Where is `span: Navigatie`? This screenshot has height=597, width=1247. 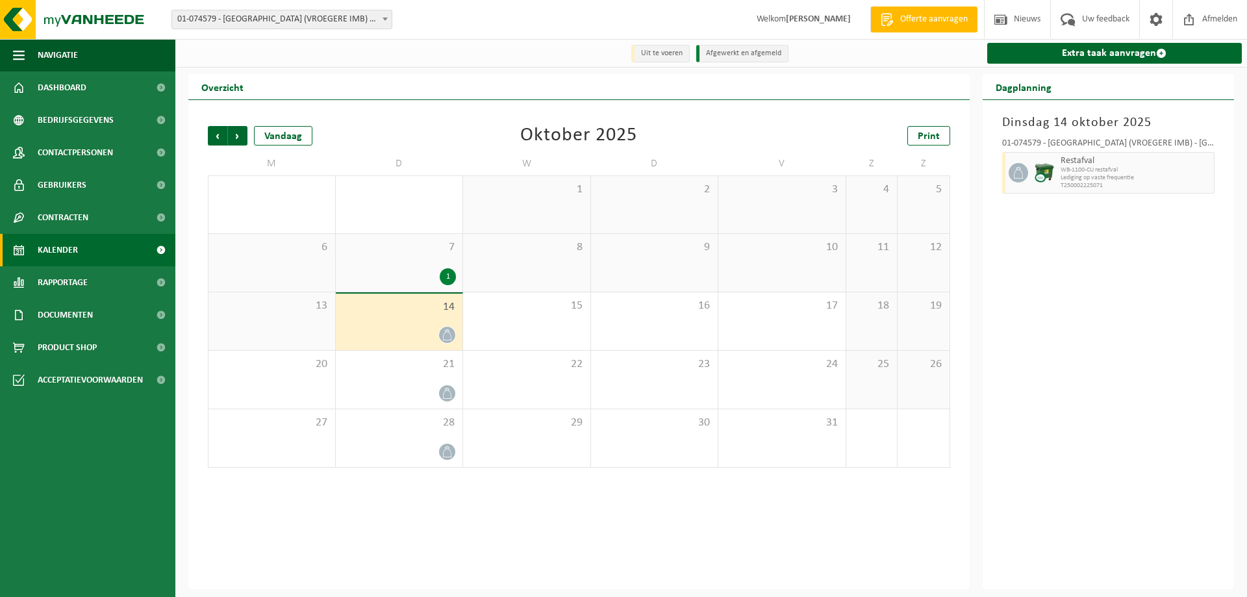
span: Navigatie is located at coordinates (58, 55).